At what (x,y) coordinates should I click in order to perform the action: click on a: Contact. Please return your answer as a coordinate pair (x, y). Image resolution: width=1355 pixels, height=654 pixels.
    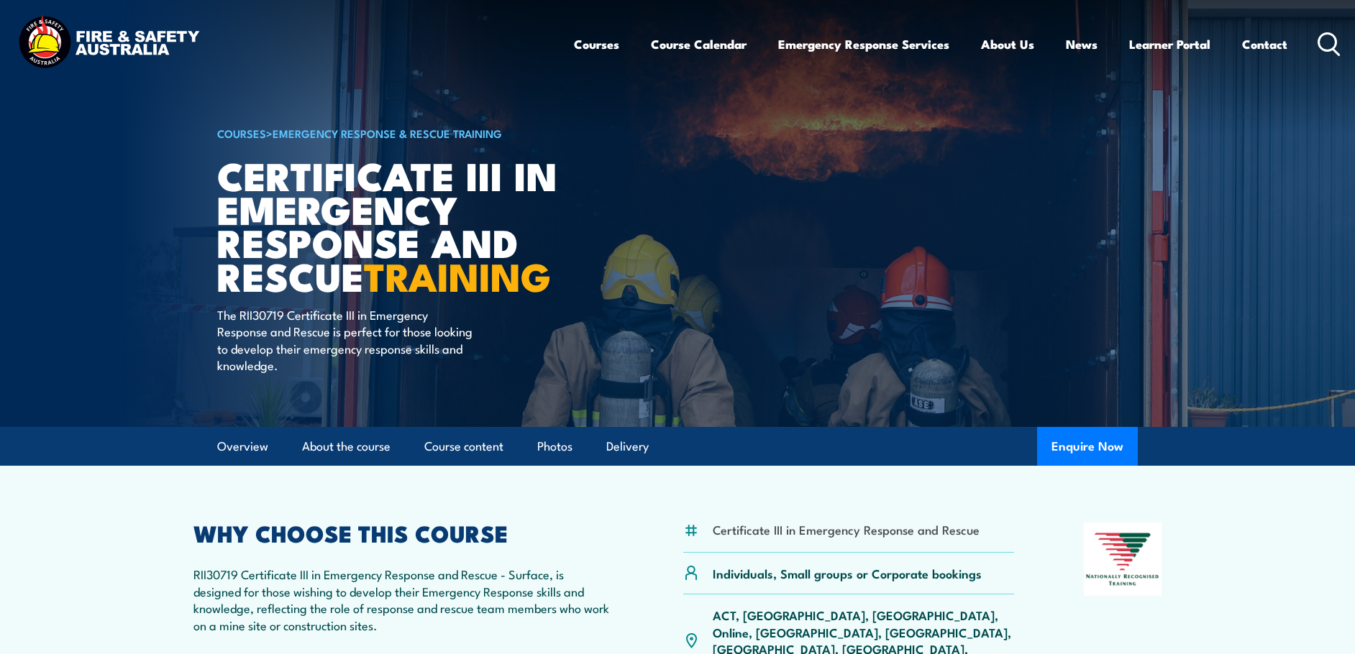
    Looking at the image, I should click on (1264, 44).